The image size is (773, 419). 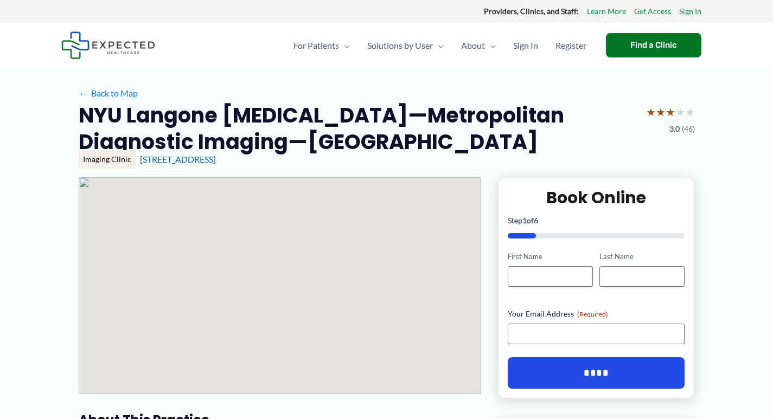 What do you see at coordinates (592, 314) in the screenshot?
I see `span: (Required)` at bounding box center [592, 314].